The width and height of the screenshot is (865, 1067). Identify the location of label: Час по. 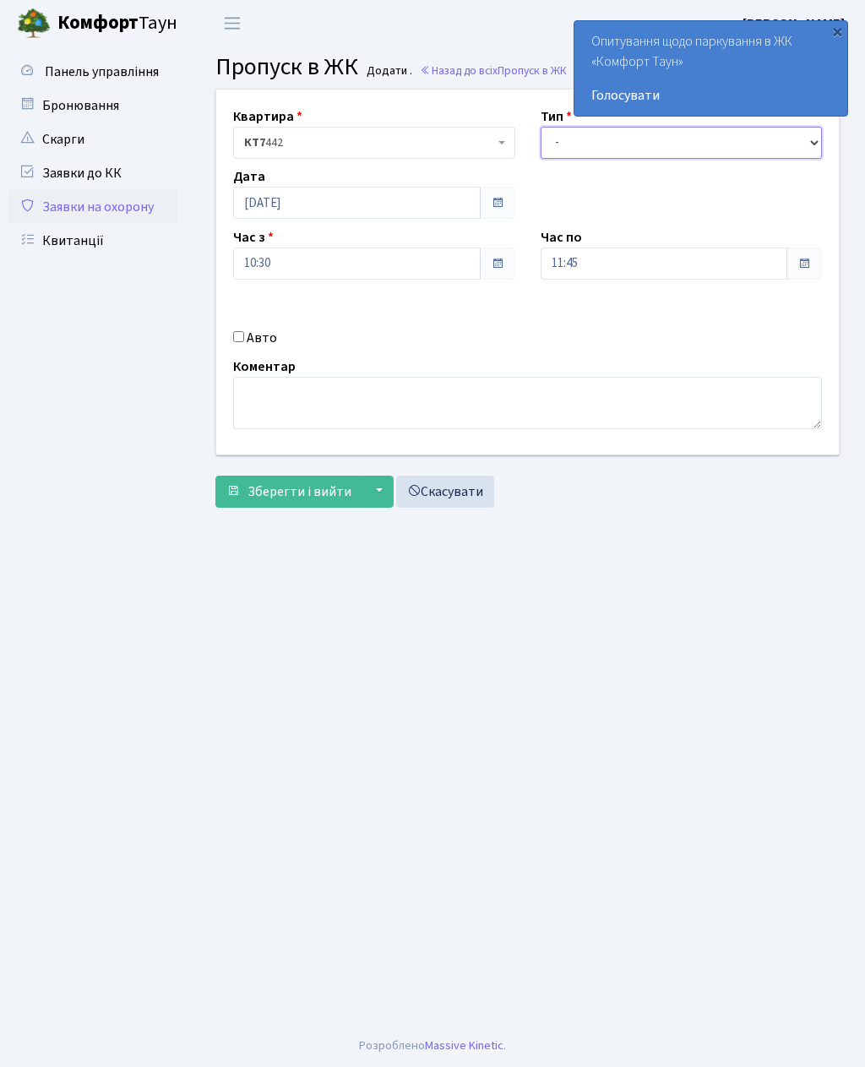
(561, 237).